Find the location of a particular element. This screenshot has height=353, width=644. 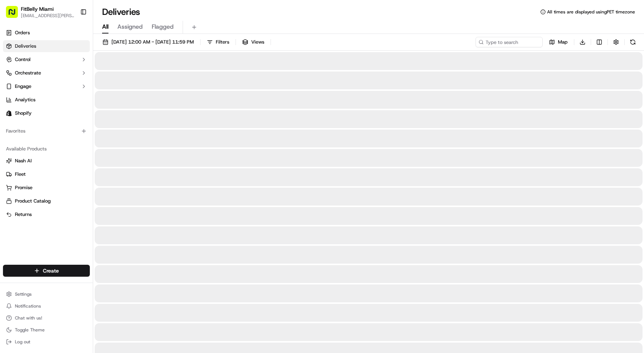

button: Promise is located at coordinates (46, 188).